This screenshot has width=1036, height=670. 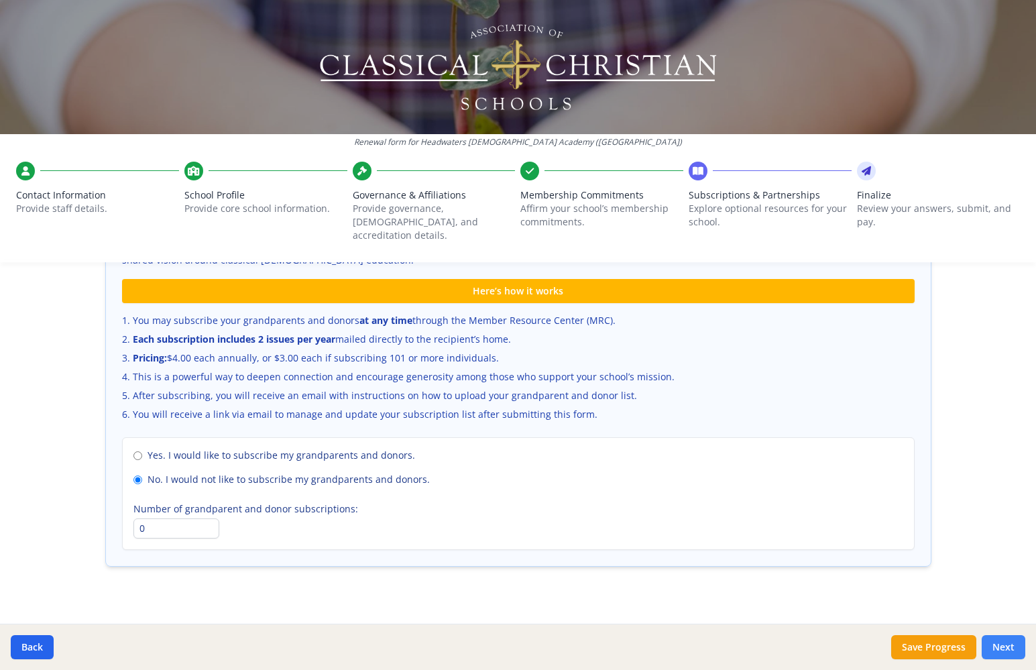 What do you see at coordinates (1003, 647) in the screenshot?
I see `button: Next` at bounding box center [1003, 647].